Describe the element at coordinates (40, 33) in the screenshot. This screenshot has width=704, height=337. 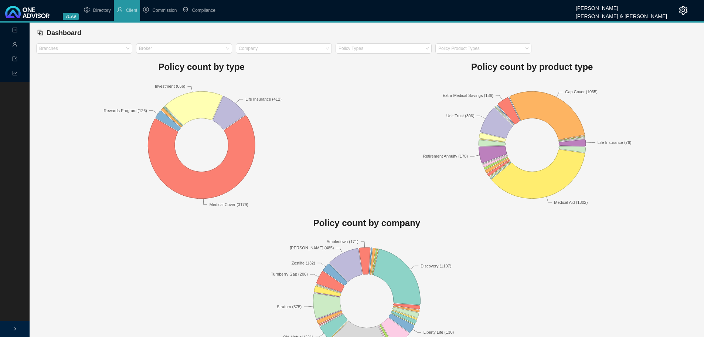
I see `span: block` at that location.